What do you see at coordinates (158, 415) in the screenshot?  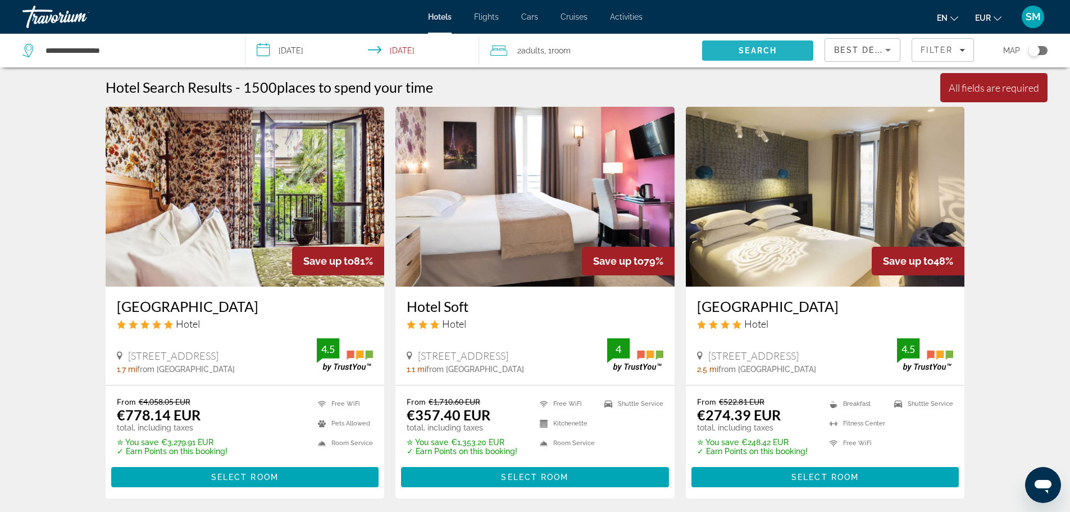 I see `ins: €778.14 EUR` at bounding box center [158, 415].